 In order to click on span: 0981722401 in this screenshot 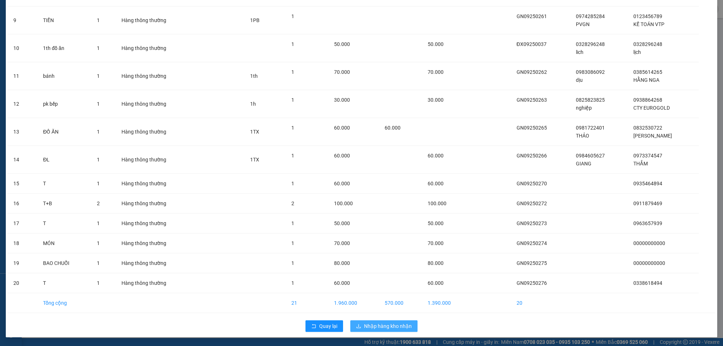, I will do `click(590, 128)`.